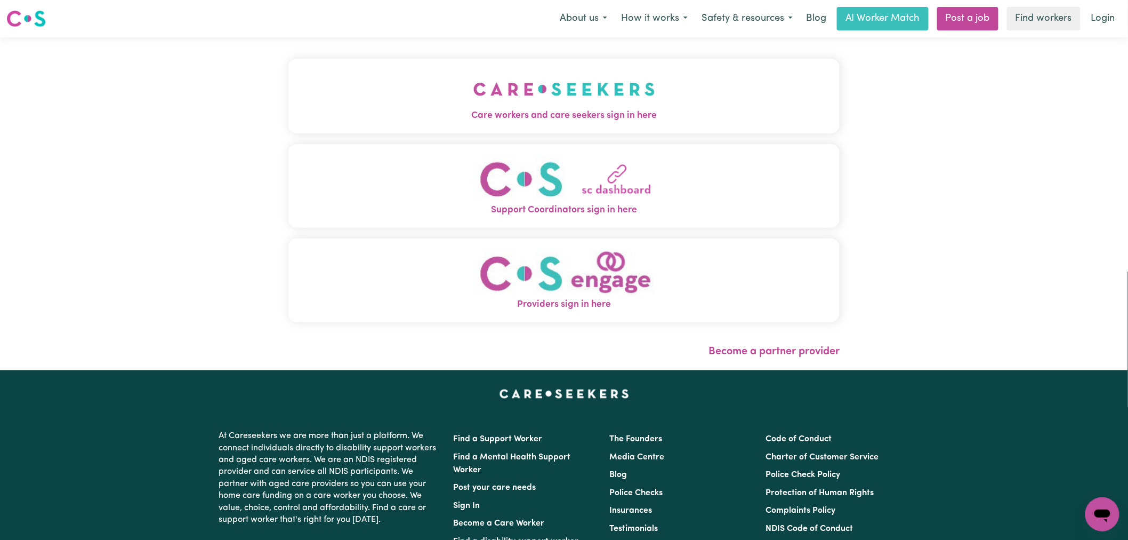 The image size is (1128, 540). I want to click on a: Testimonials, so click(633, 528).